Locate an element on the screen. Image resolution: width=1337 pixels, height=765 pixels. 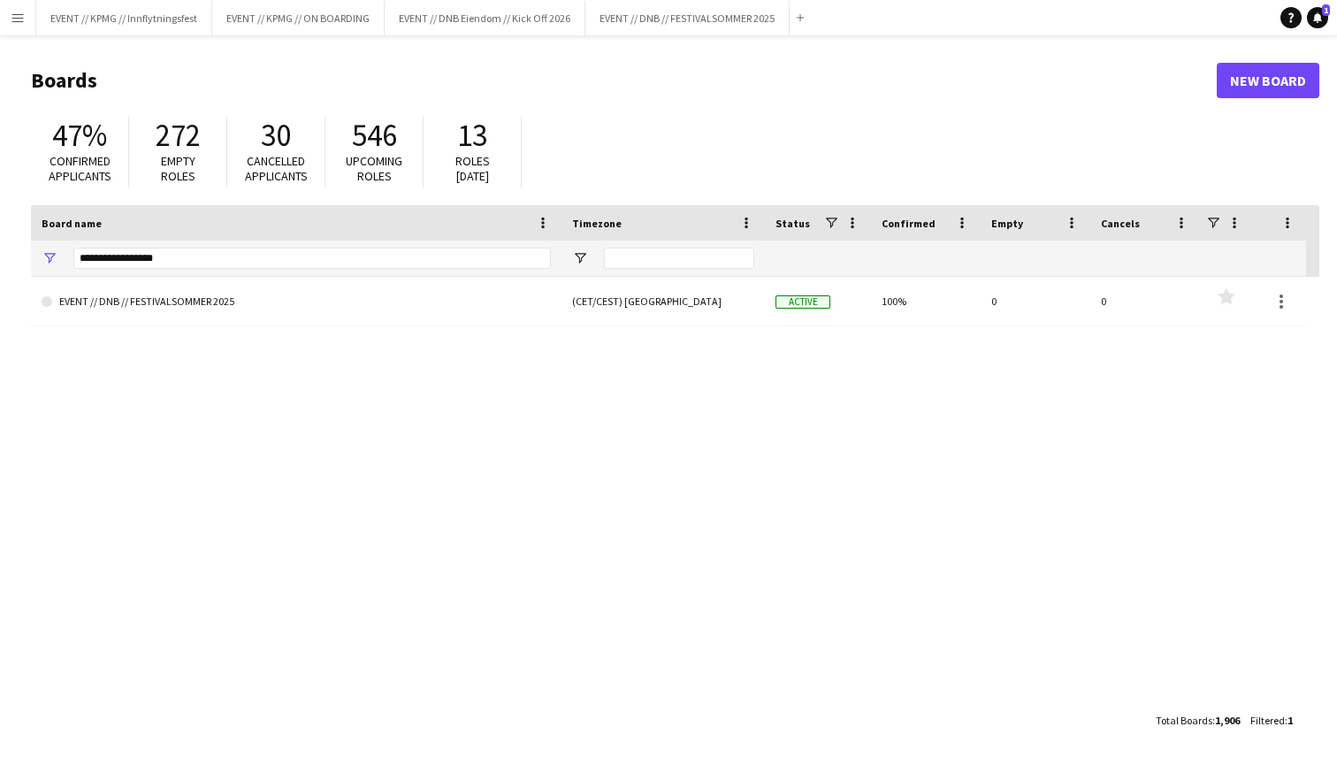
span: Status is located at coordinates (793, 223).